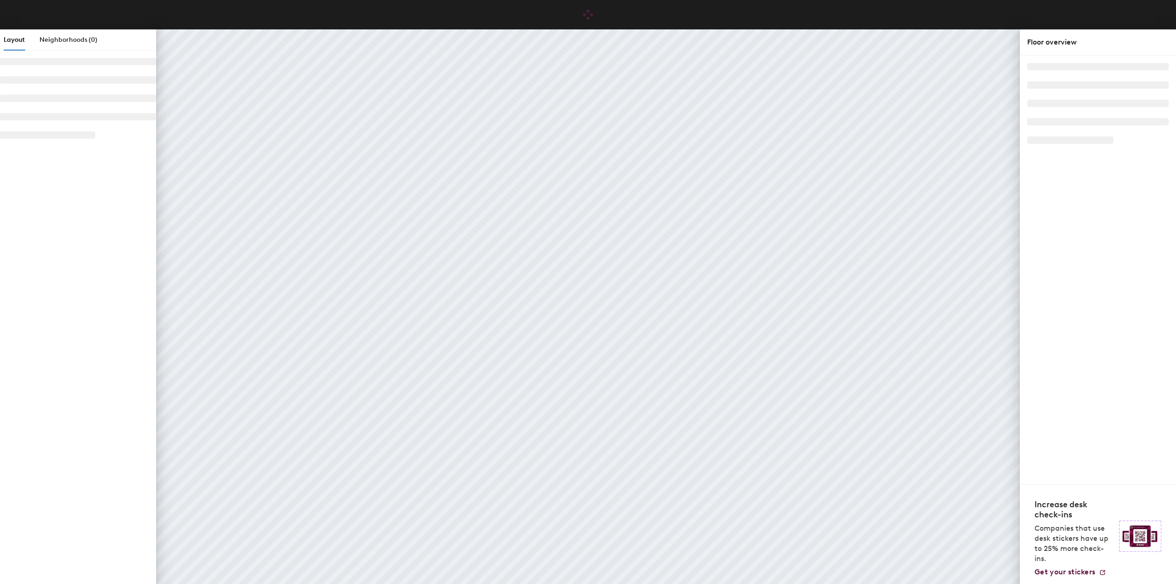 Image resolution: width=1176 pixels, height=584 pixels. I want to click on div: Floor overview, so click(1098, 42).